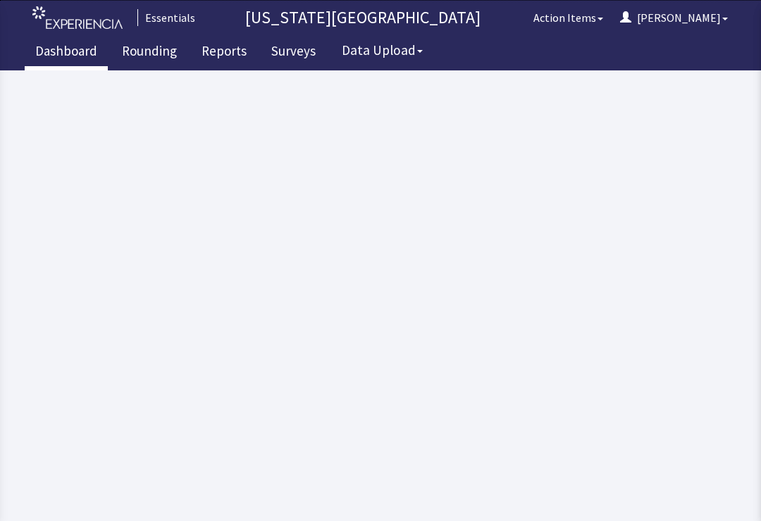 The image size is (761, 521). I want to click on a: Rounding, so click(149, 53).